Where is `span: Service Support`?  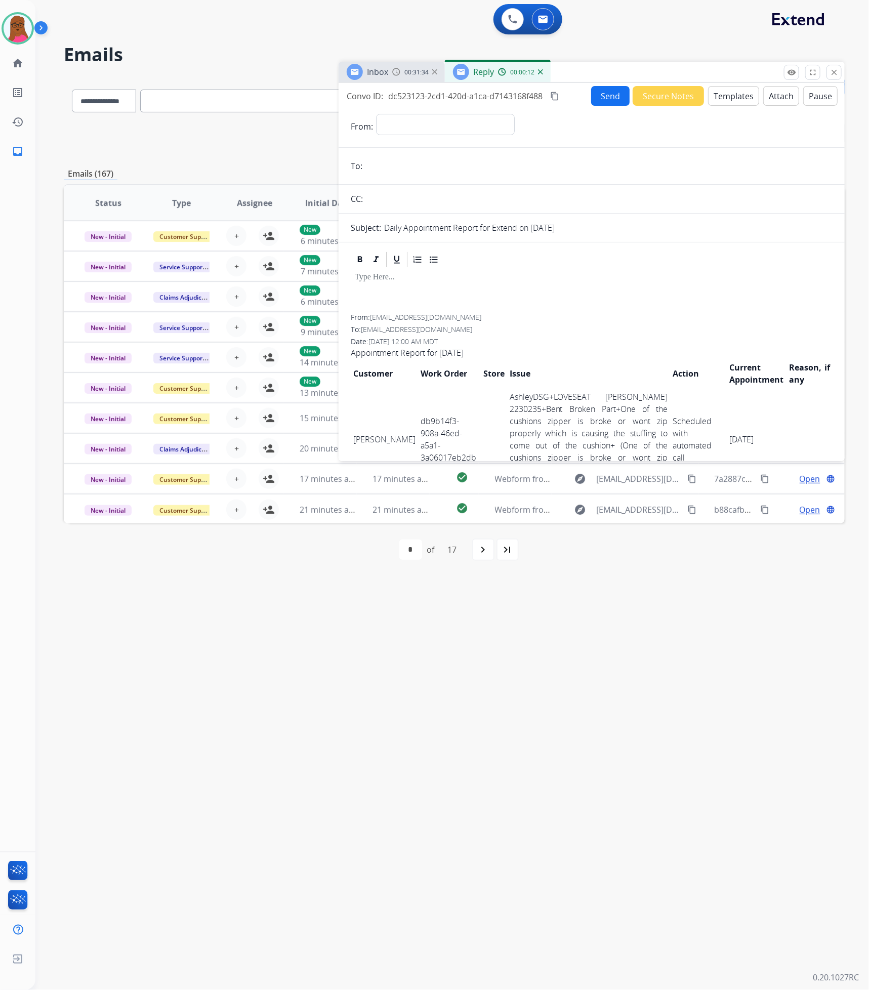 span: Service Support is located at coordinates (182, 267).